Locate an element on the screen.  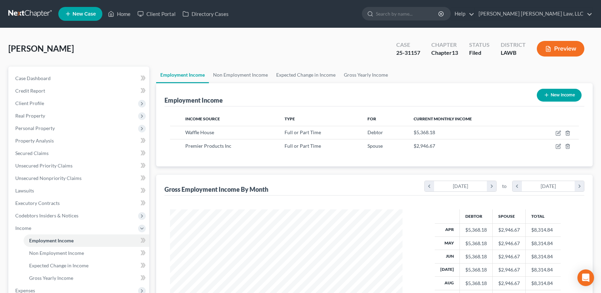
span: Non Employment Income is located at coordinates (57, 253).